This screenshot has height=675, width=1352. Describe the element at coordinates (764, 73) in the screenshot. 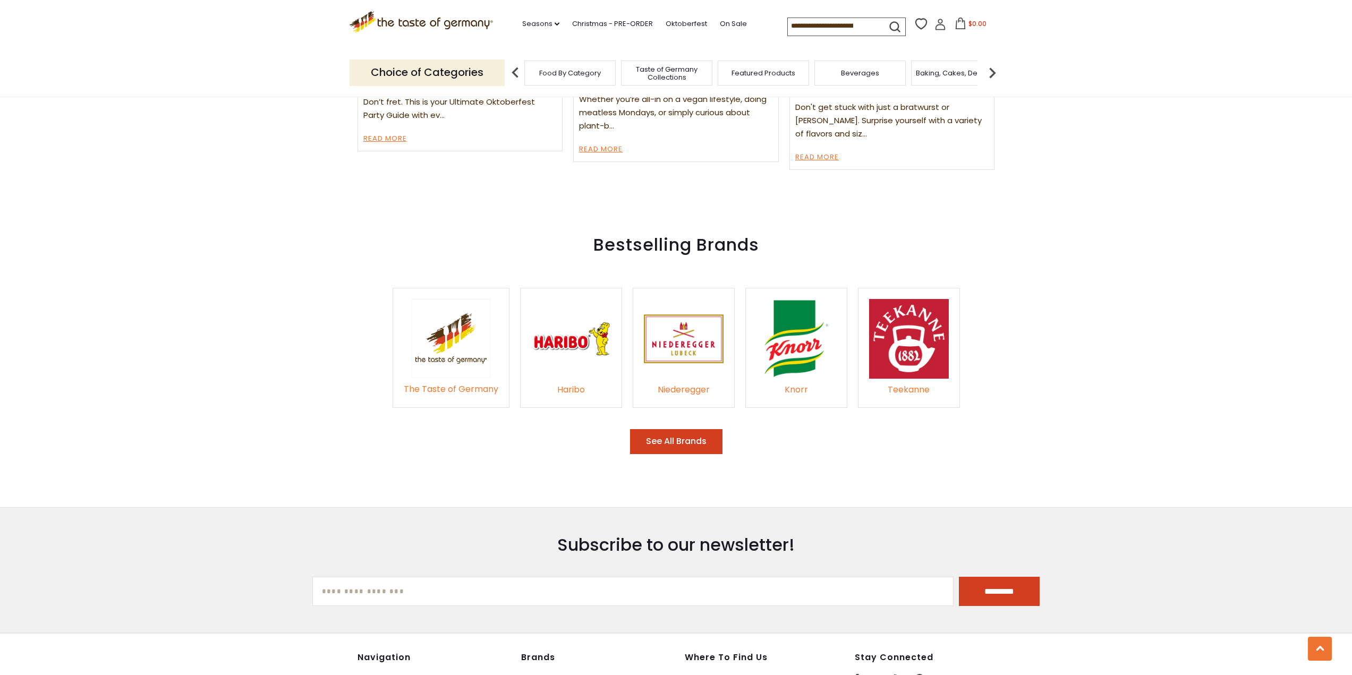

I see `span: Featured Products` at that location.